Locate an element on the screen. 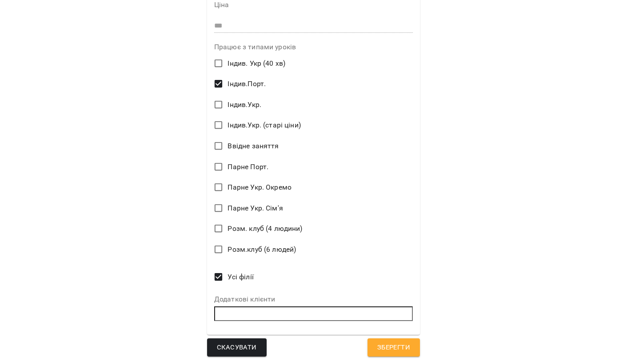 This screenshot has height=361, width=627. span: Парне Порт. is located at coordinates (248, 167).